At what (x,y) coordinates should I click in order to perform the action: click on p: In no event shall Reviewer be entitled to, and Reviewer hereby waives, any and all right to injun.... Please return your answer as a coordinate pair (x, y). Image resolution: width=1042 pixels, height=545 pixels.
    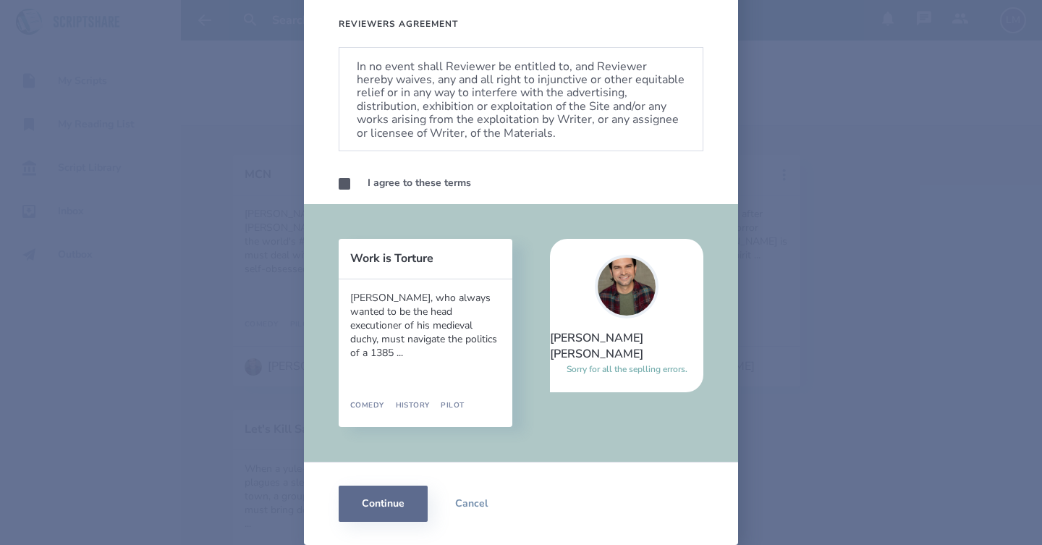
    Looking at the image, I should click on (521, 100).